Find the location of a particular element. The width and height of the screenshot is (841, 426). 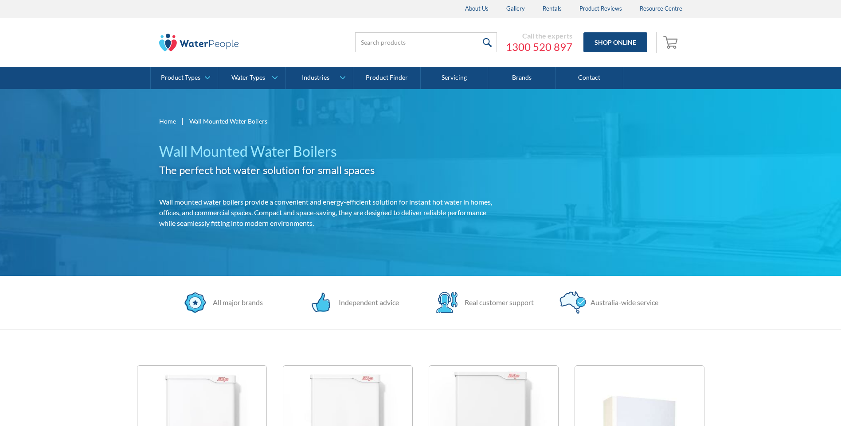

a: Servicing is located at coordinates (454, 78).